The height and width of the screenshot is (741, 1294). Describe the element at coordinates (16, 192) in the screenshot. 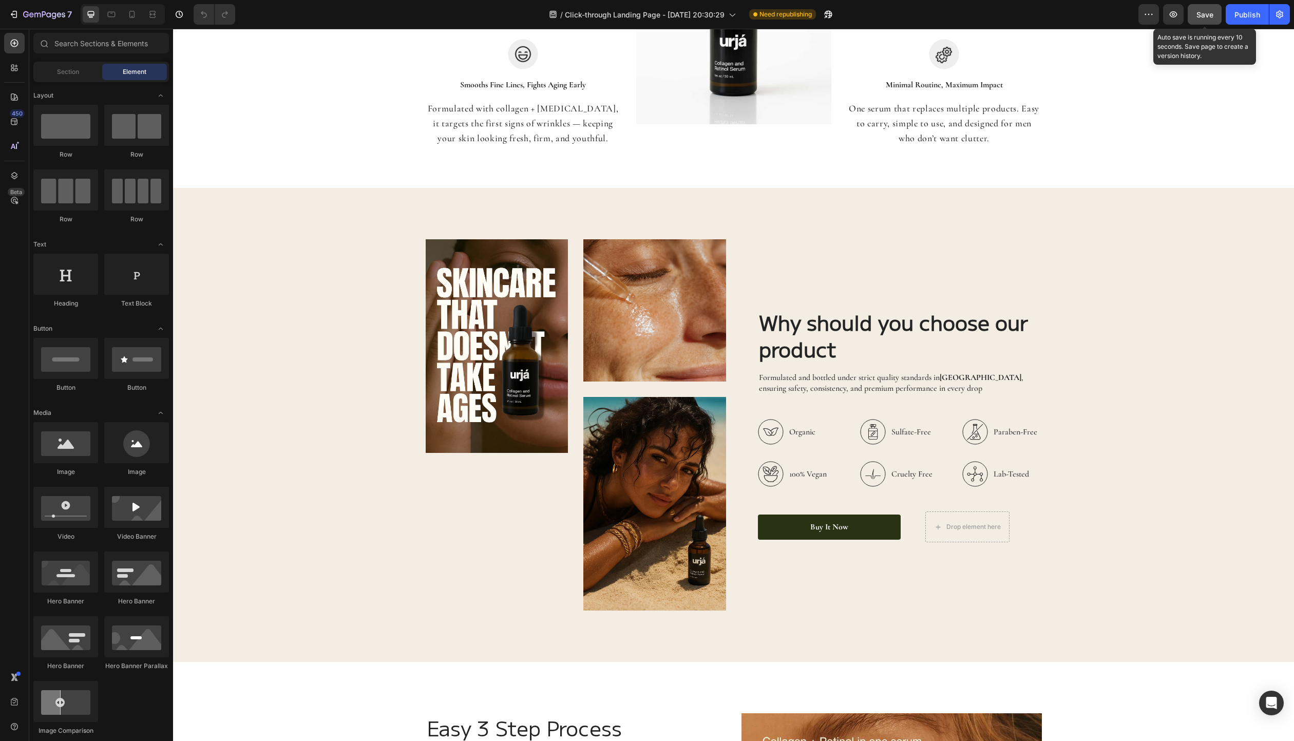

I see `div: Beta` at that location.